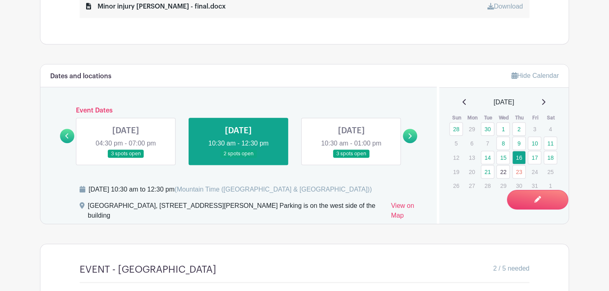 The image size is (609, 291). What do you see at coordinates (519, 143) in the screenshot?
I see `a: 9` at bounding box center [519, 143].